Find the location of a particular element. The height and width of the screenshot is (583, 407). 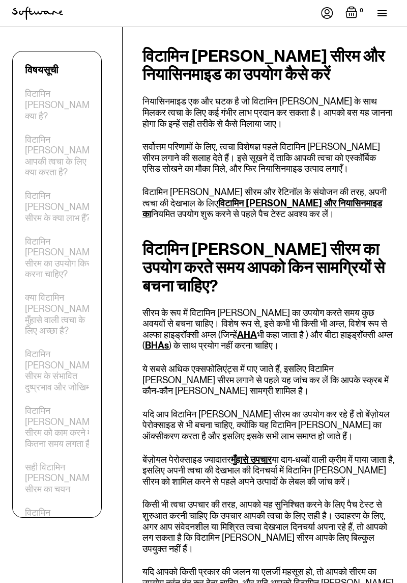

font: ) के साथ प्रयोग नहीं करना चाहिए। is located at coordinates (224, 345).